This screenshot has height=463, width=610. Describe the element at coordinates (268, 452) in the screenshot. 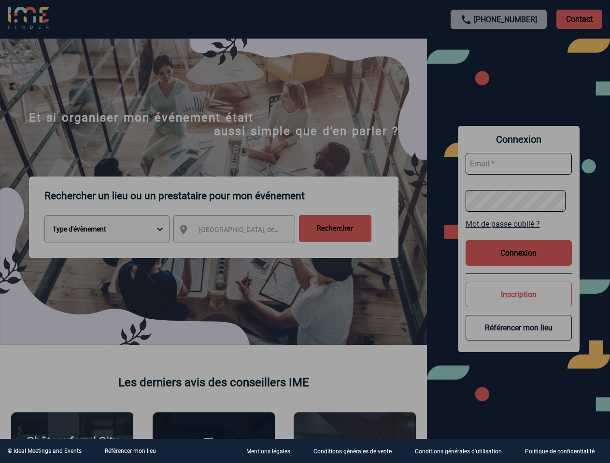

I see `p: Mentions légales` at that location.